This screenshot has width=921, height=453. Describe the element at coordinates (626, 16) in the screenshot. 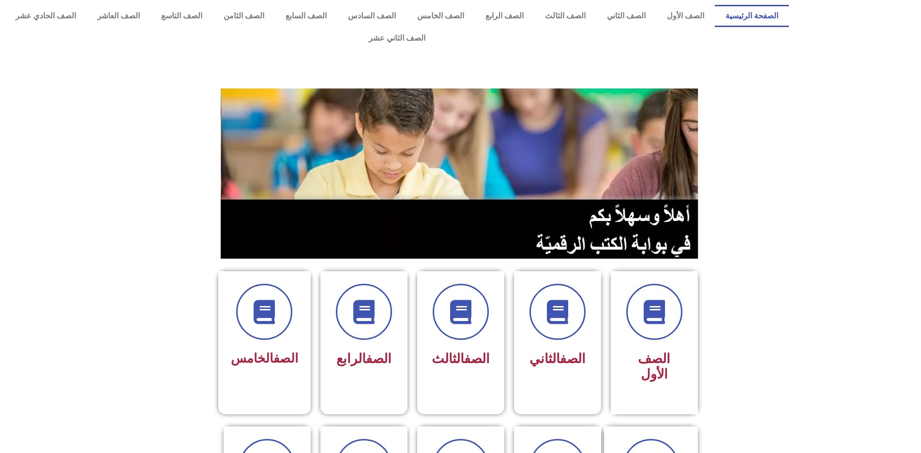

I see `a: الصف الثاني` at that location.